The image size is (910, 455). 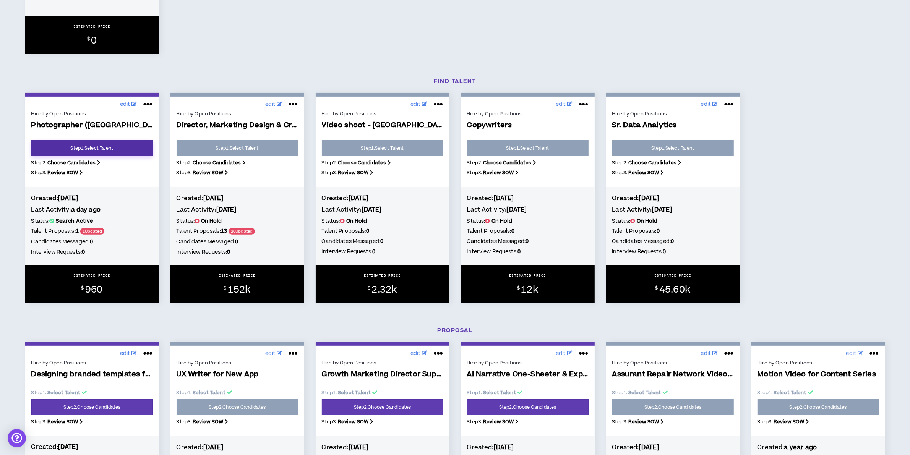 What do you see at coordinates (239, 290) in the screenshot?
I see `span: 152k` at bounding box center [239, 290].